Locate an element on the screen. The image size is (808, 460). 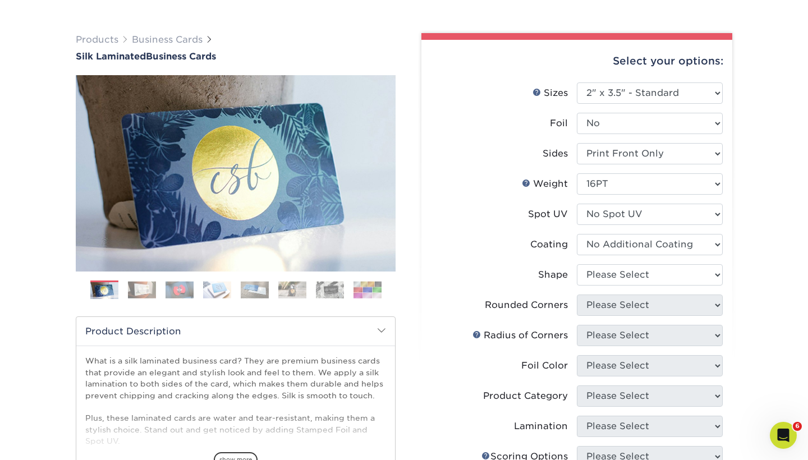
a: Business Cards is located at coordinates (167, 39).